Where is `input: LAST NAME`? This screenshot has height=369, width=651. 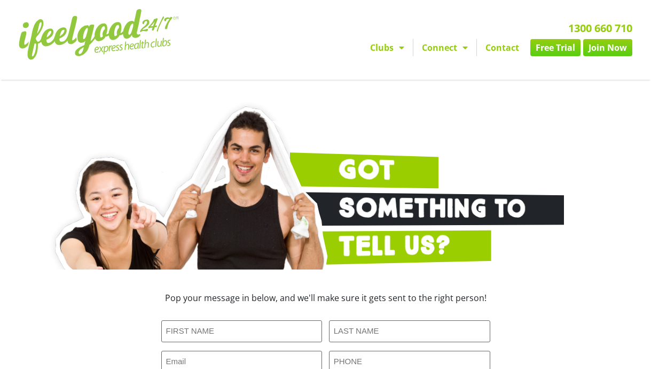 input: LAST NAME is located at coordinates (410, 331).